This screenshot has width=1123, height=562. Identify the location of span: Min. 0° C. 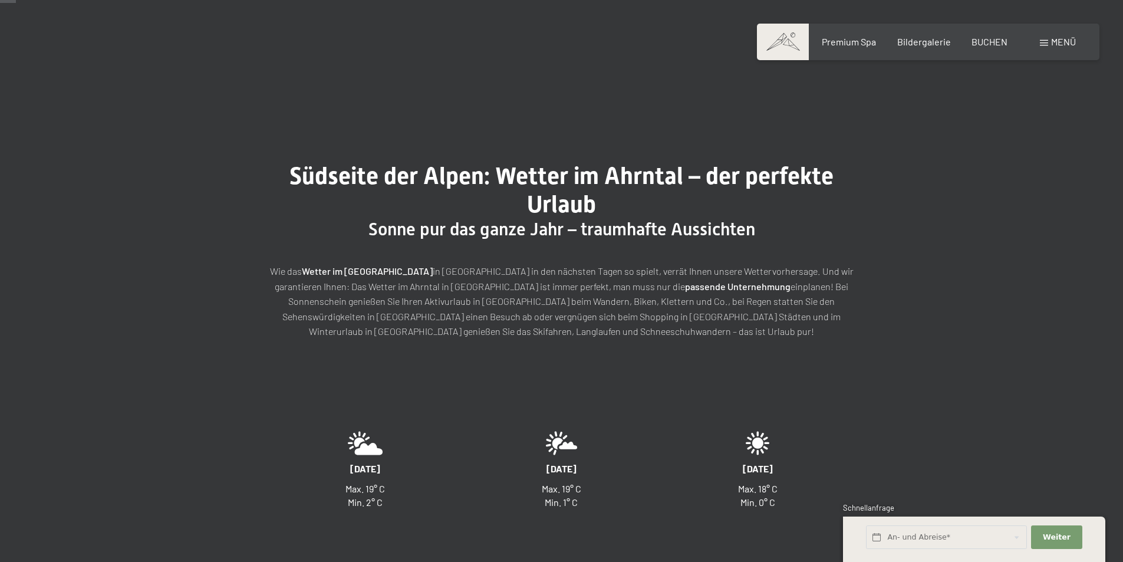
(757, 502).